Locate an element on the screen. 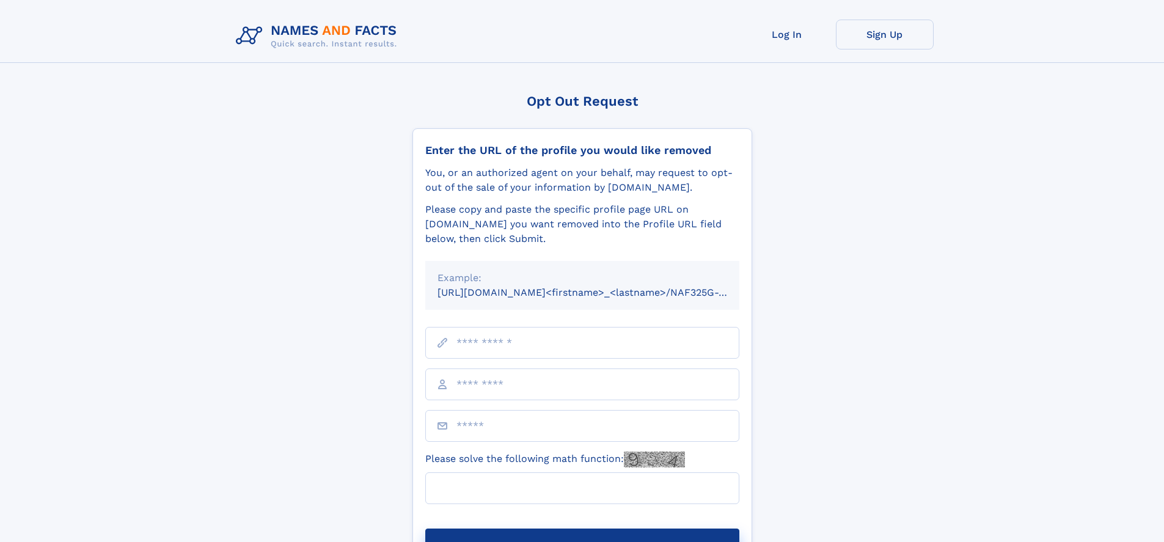 This screenshot has width=1164, height=542. div: Enter the URL of the profile you would like removed is located at coordinates (582, 150).